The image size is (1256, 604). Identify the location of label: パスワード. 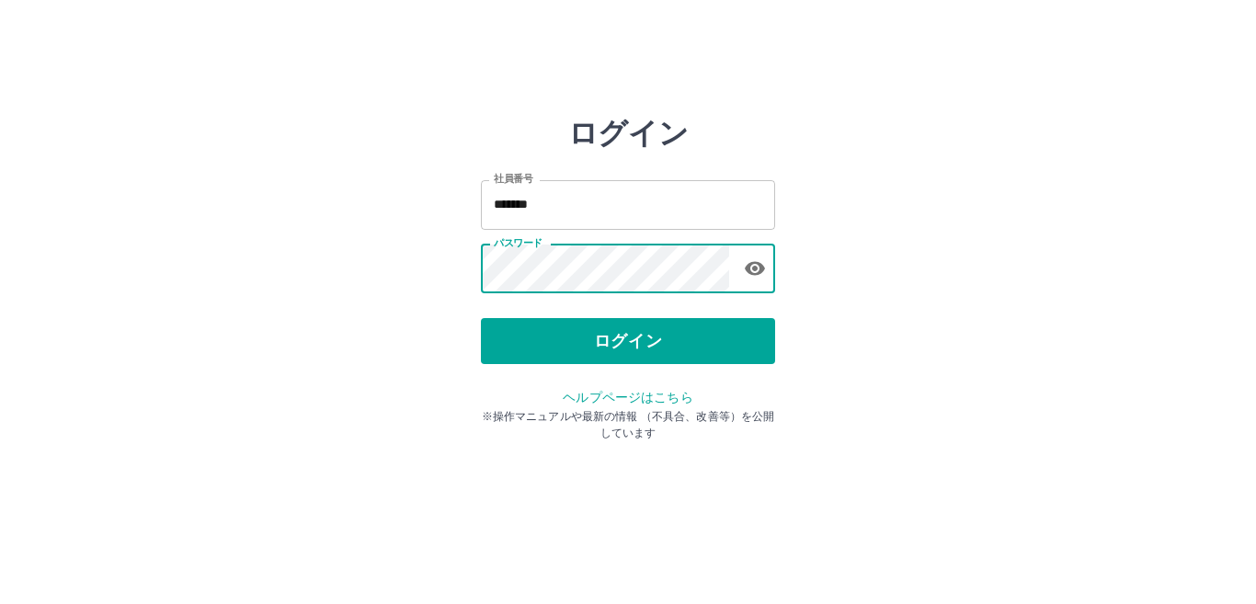
(517, 243).